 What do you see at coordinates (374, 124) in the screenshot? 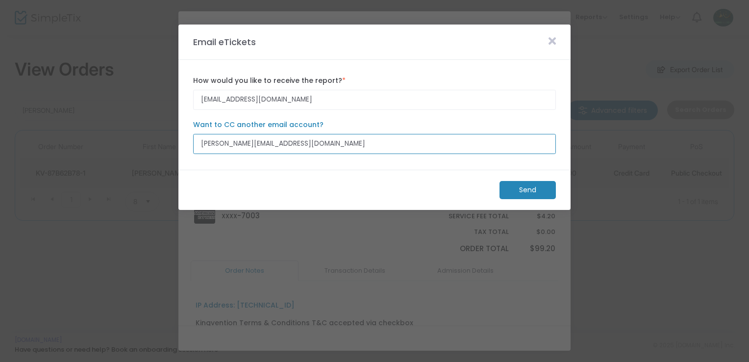
I see `label: Want to CC another email account?` at bounding box center [374, 124].